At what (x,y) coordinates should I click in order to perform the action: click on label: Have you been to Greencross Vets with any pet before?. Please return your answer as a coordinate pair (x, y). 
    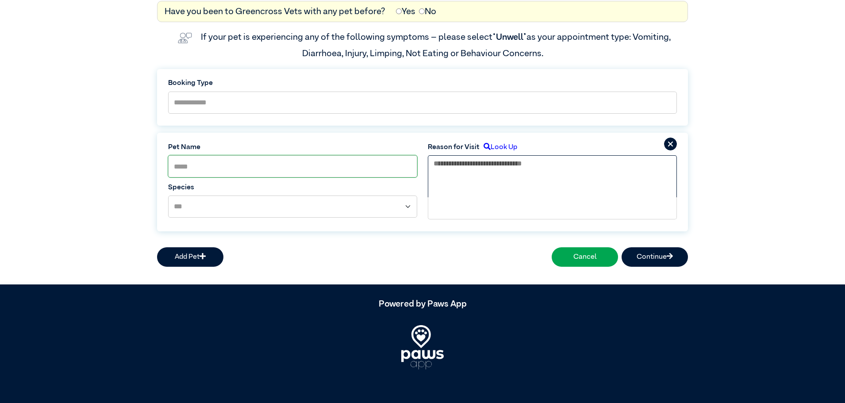
    Looking at the image, I should click on (275, 12).